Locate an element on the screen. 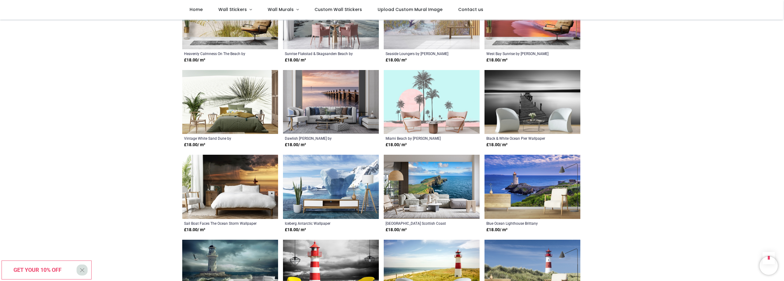 This screenshot has width=784, height=281. img: Iceberg Antarctic Wall Mural Wallpaper is located at coordinates (331, 187).